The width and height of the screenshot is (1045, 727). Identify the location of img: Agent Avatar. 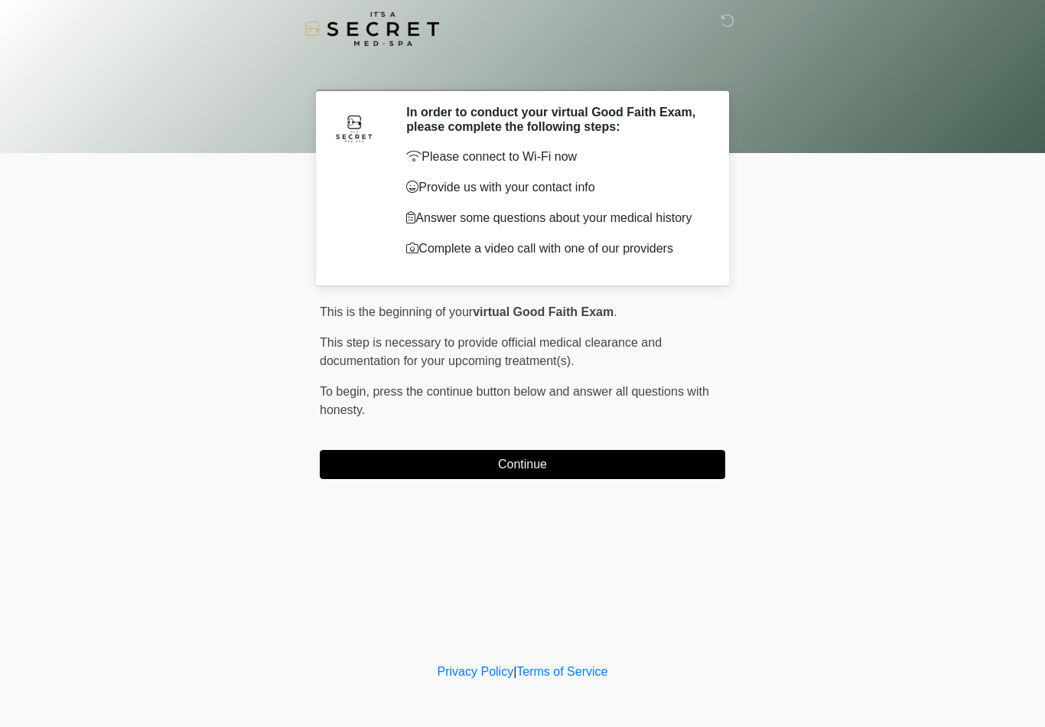
(354, 128).